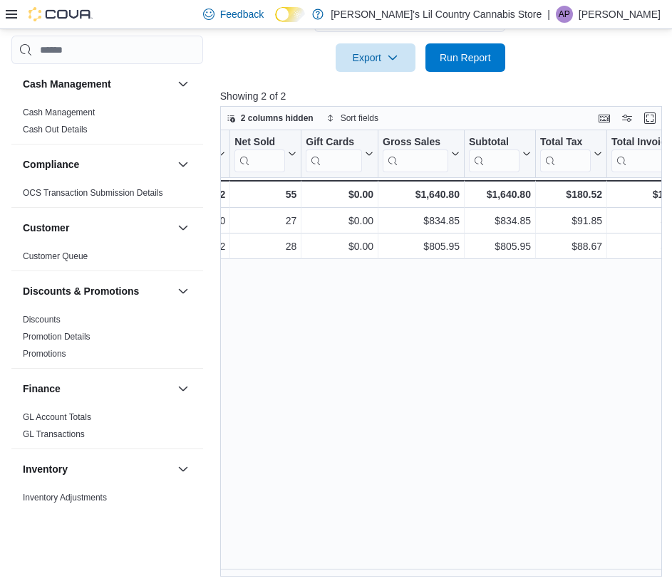 The width and height of the screenshot is (672, 588). What do you see at coordinates (465, 58) in the screenshot?
I see `button: Run Report` at bounding box center [465, 58].